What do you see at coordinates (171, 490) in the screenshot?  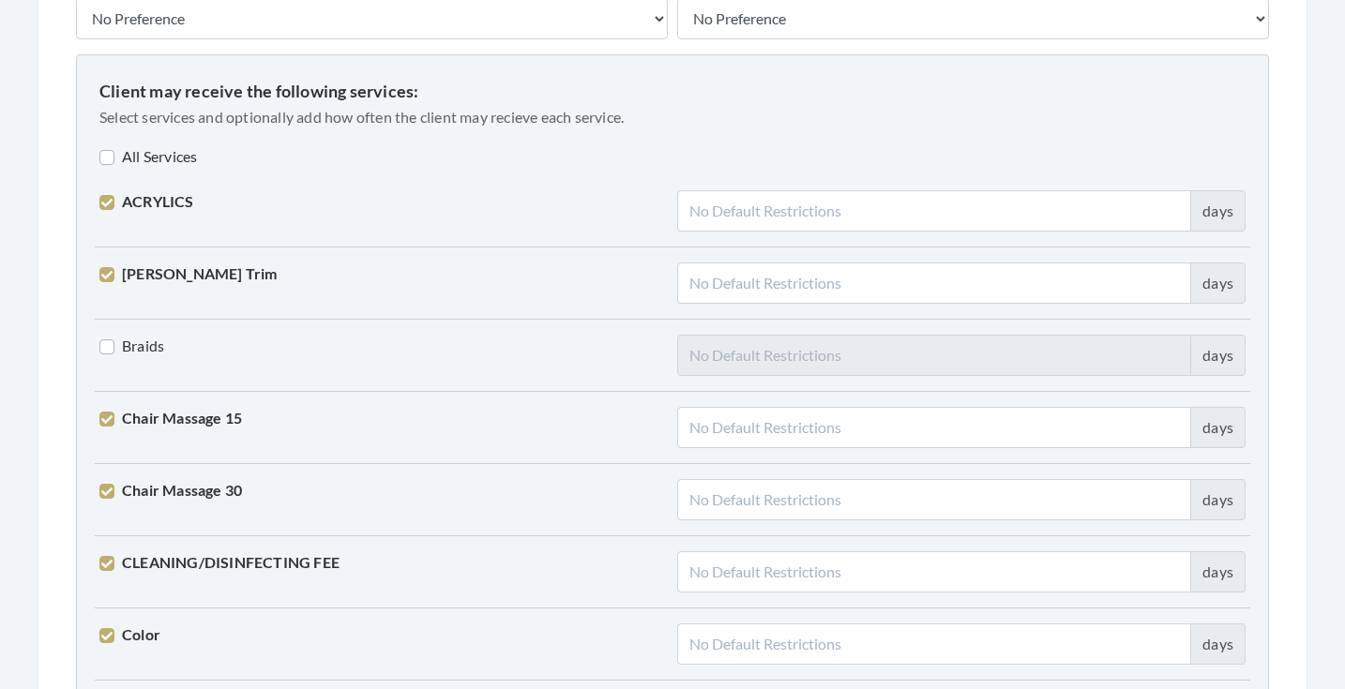 I see `label: Chair Massage 30` at bounding box center [171, 490].